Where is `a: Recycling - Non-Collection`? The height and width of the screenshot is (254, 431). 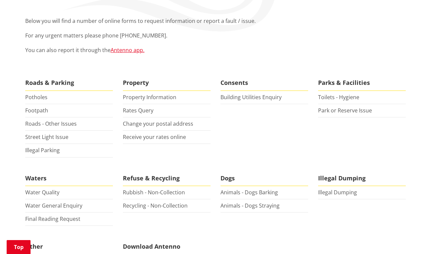 a: Recycling - Non-Collection is located at coordinates (155, 206).